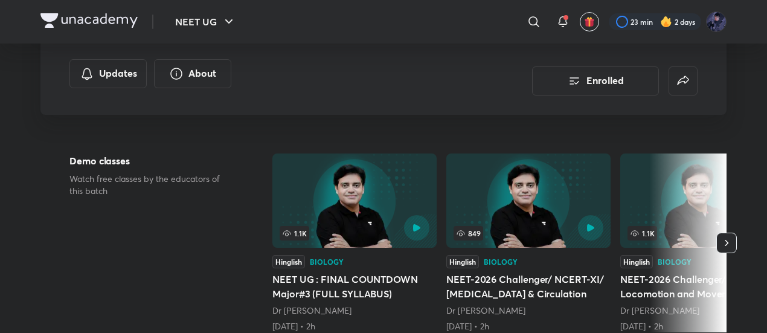 The image size is (767, 333). What do you see at coordinates (152, 185) in the screenshot?
I see `p: Watch free classes by the educators of this batch` at bounding box center [152, 185].